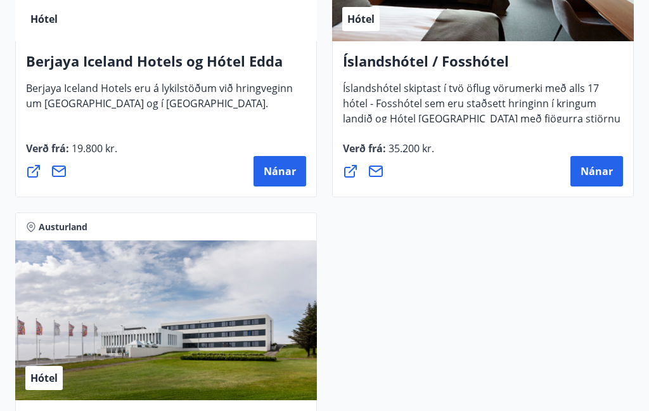 The image size is (649, 411). Describe the element at coordinates (93, 148) in the screenshot. I see `span: 19.800 kr.` at that location.